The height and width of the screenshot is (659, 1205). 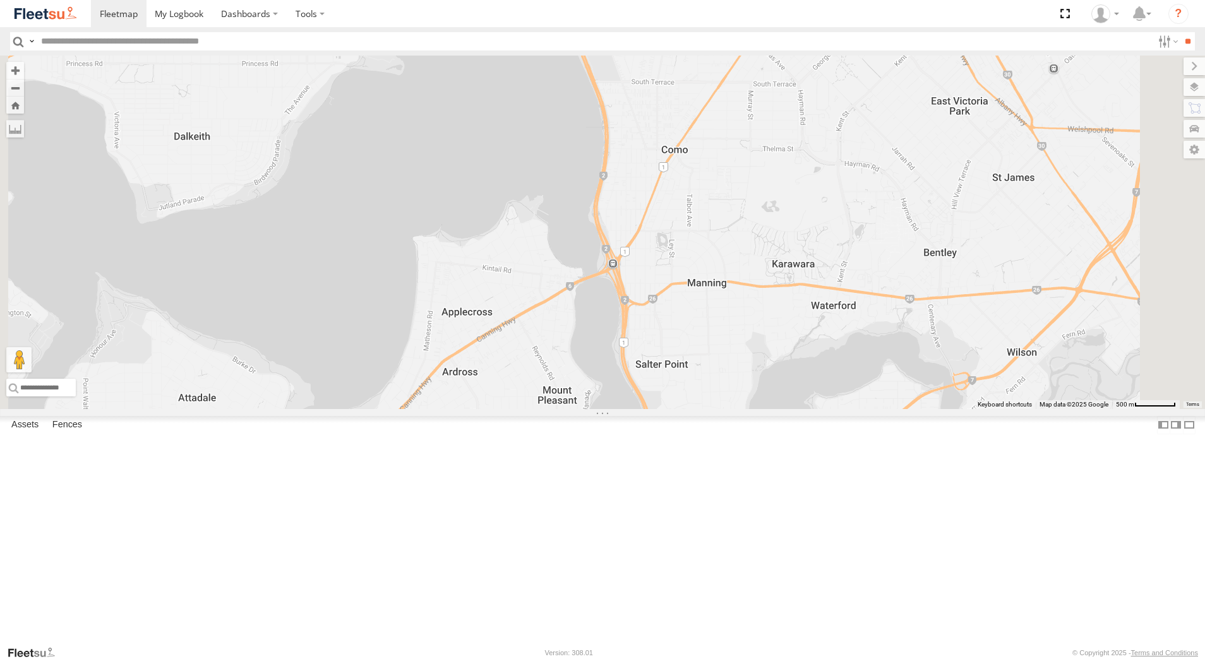 What do you see at coordinates (1145, 405) in the screenshot?
I see `button: Map scale: 500 m per 62 pixels` at bounding box center [1145, 405].